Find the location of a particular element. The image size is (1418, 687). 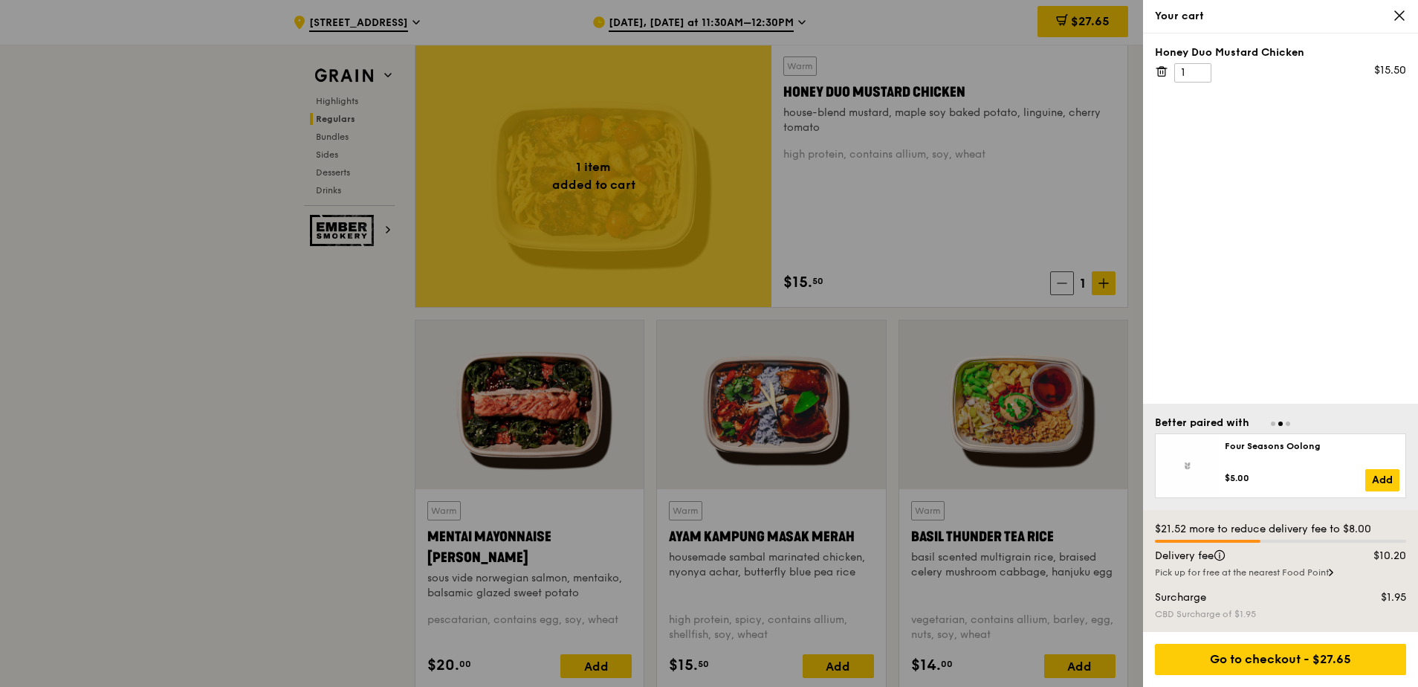

span: Go to slide 3 is located at coordinates (1288, 424).